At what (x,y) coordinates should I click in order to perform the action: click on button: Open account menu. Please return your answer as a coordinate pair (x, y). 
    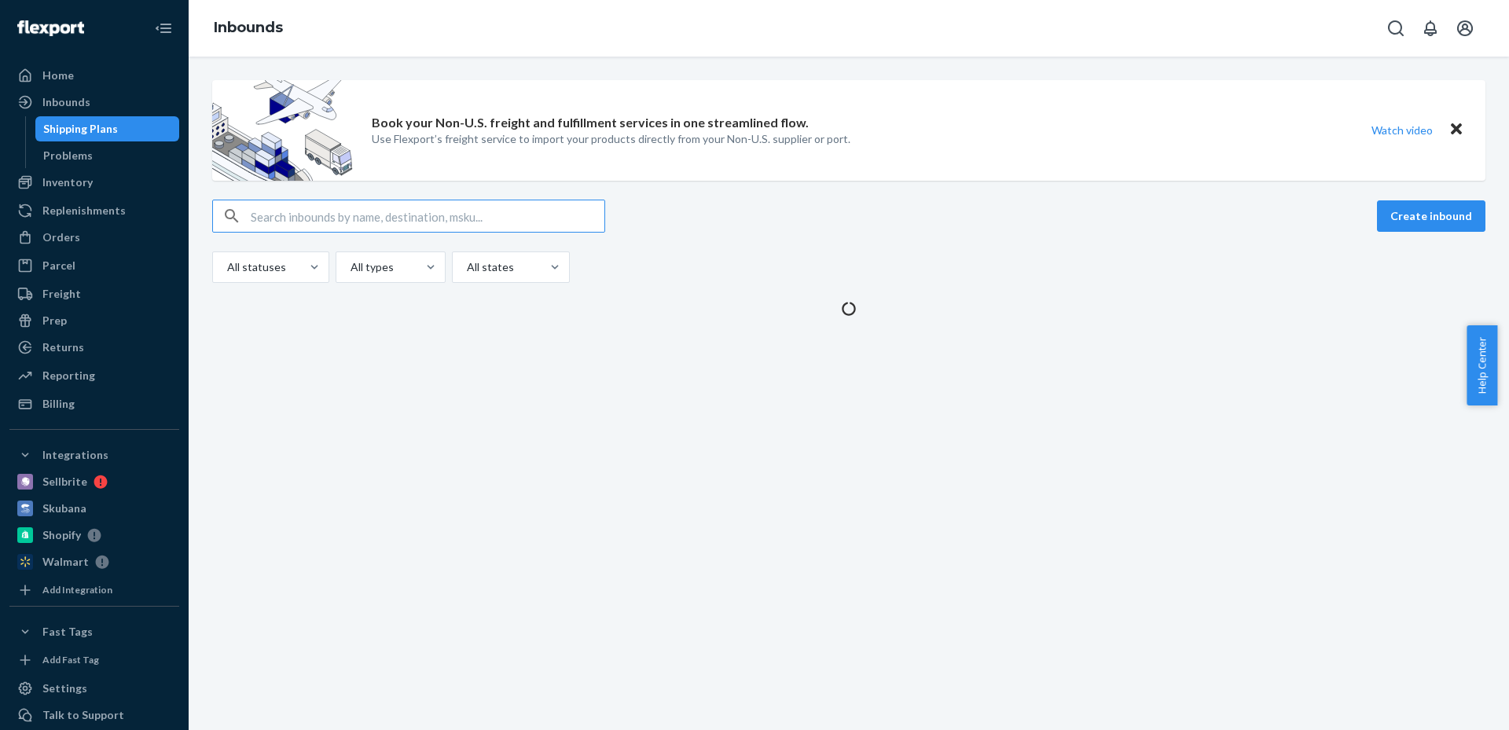
    Looking at the image, I should click on (1465, 28).